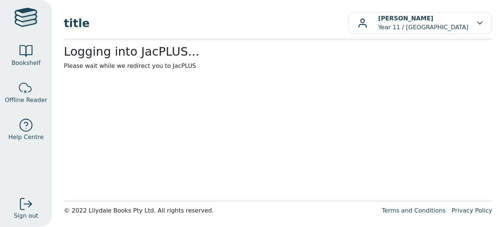 This screenshot has width=504, height=227. I want to click on a: Terms and Conditions, so click(414, 211).